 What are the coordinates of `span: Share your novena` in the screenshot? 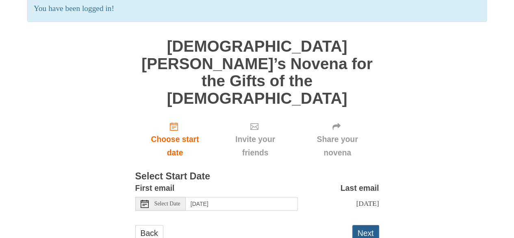 It's located at (337, 146).